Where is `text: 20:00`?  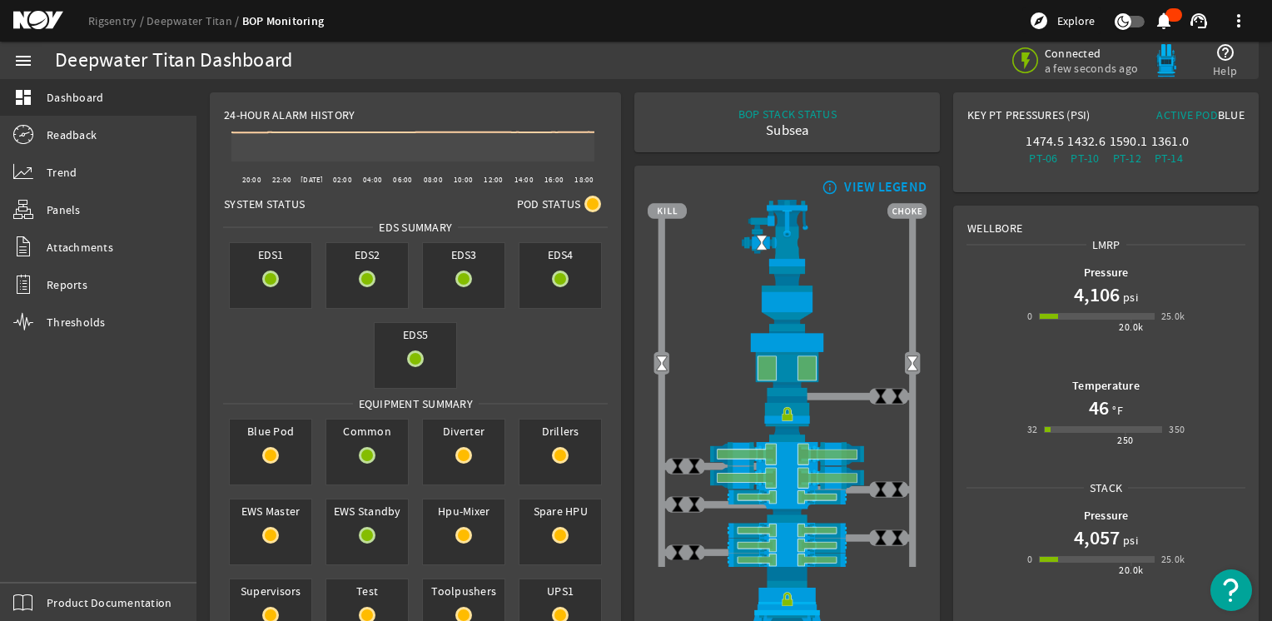 text: 20:00 is located at coordinates (251, 180).